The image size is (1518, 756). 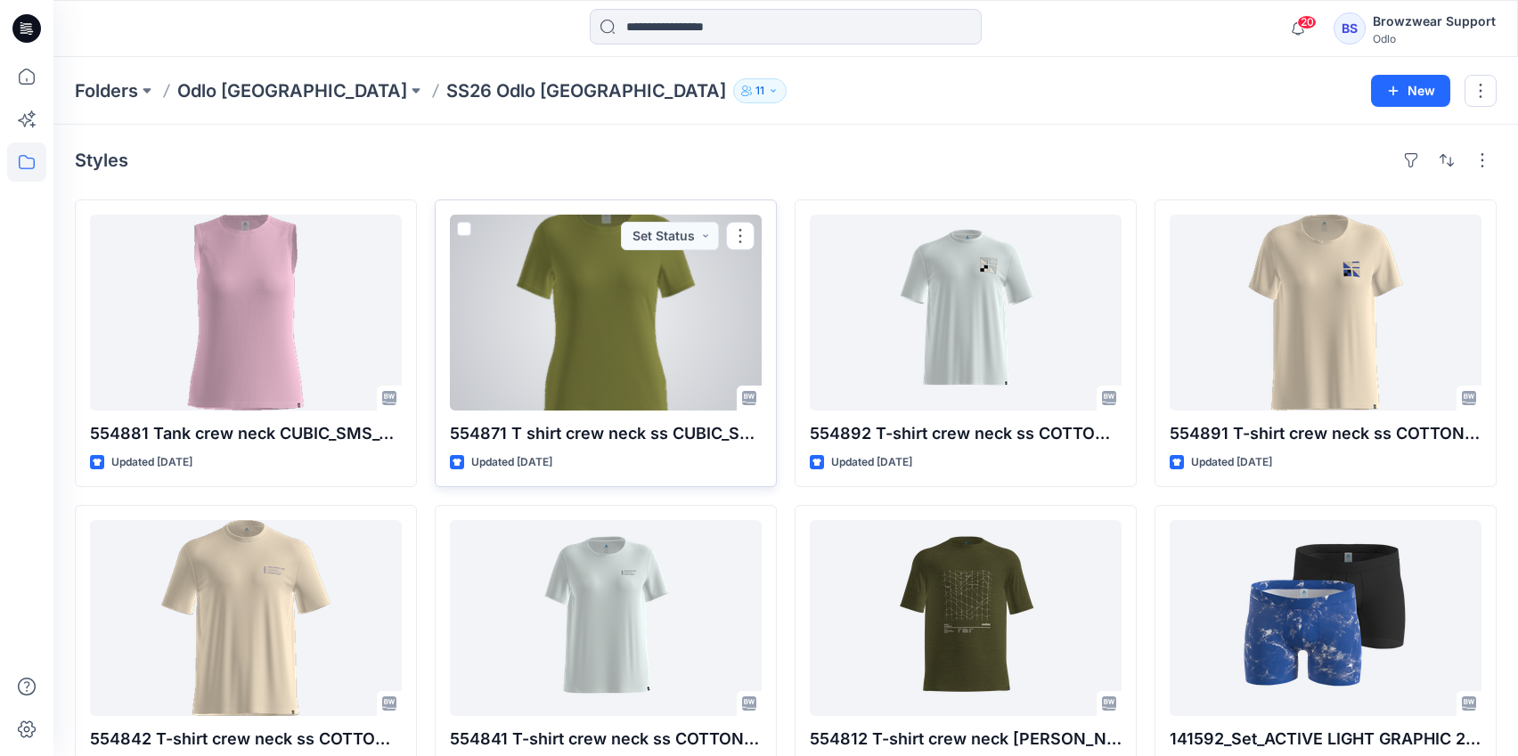 What do you see at coordinates (1350, 29) in the screenshot?
I see `div: BS` at bounding box center [1350, 29].